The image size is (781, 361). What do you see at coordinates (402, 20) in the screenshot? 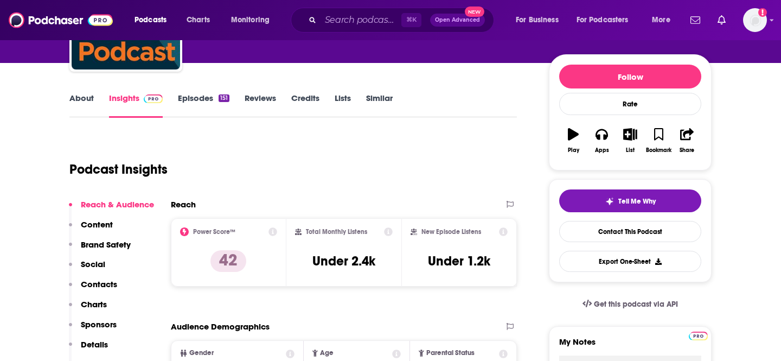
I see `div: Search podcasts, credits, & more...` at bounding box center [402, 20].